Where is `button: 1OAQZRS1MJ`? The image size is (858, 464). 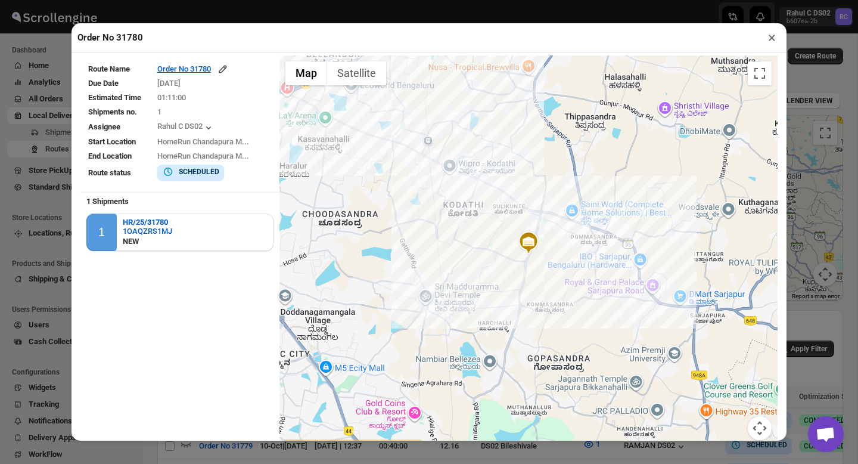
button: 1OAQZRS1MJ is located at coordinates (147, 231).